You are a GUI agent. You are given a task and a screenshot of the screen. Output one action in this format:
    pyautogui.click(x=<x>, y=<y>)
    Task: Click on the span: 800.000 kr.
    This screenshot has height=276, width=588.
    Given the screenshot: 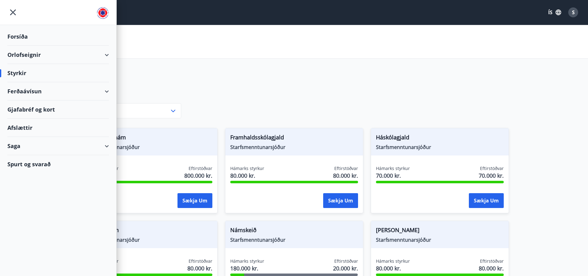 What is the action you would take?
    pyautogui.click(x=198, y=175)
    